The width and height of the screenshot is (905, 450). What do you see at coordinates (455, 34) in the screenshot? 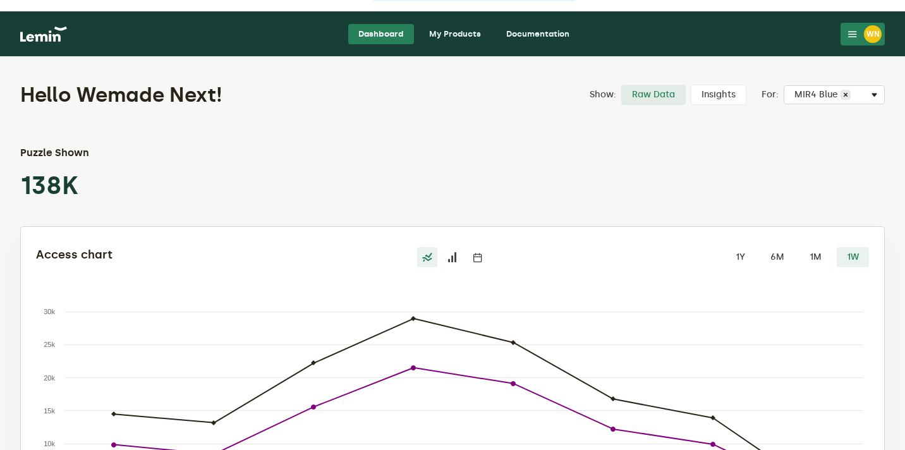
I see `a: My Products` at bounding box center [455, 34].